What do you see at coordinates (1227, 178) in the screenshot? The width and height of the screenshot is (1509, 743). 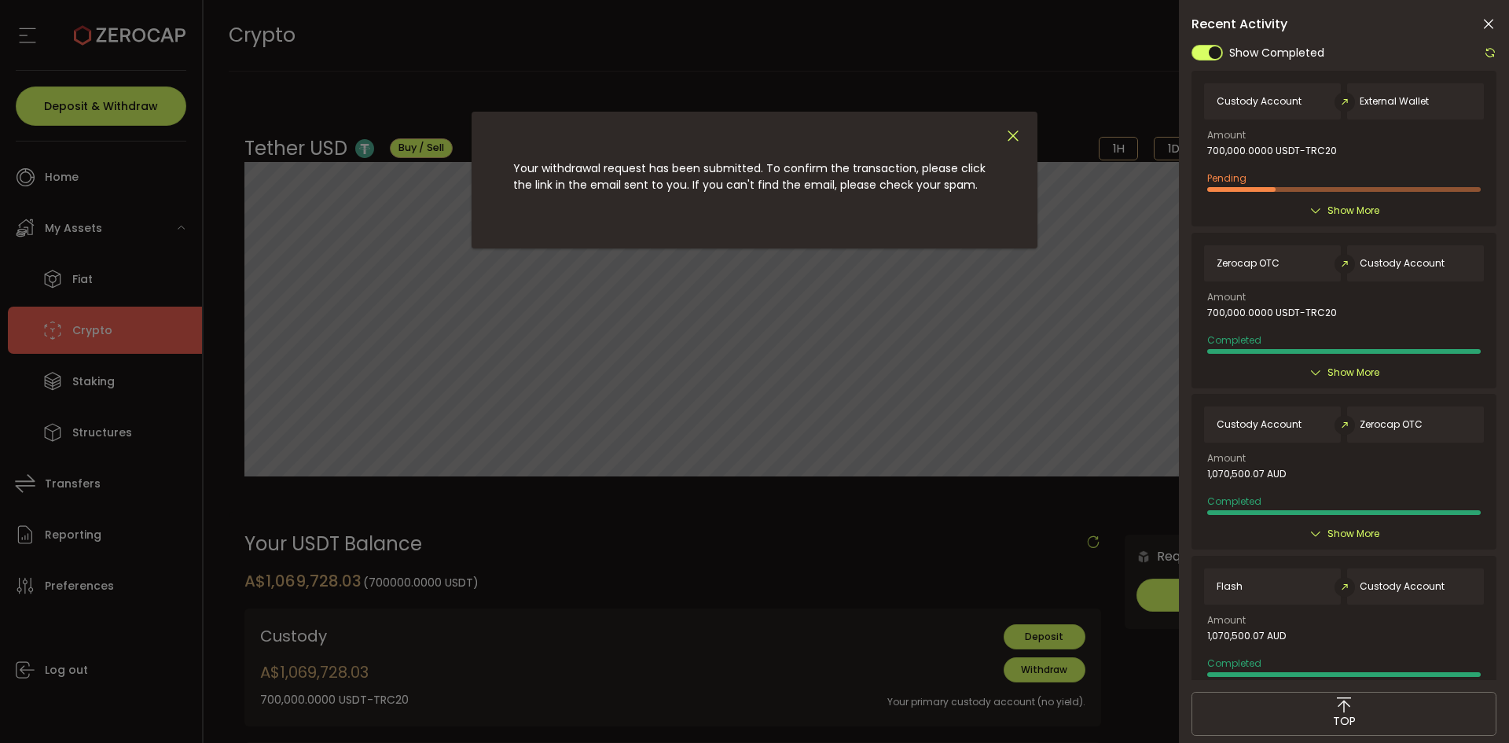 I see `span: Pending` at bounding box center [1227, 178].